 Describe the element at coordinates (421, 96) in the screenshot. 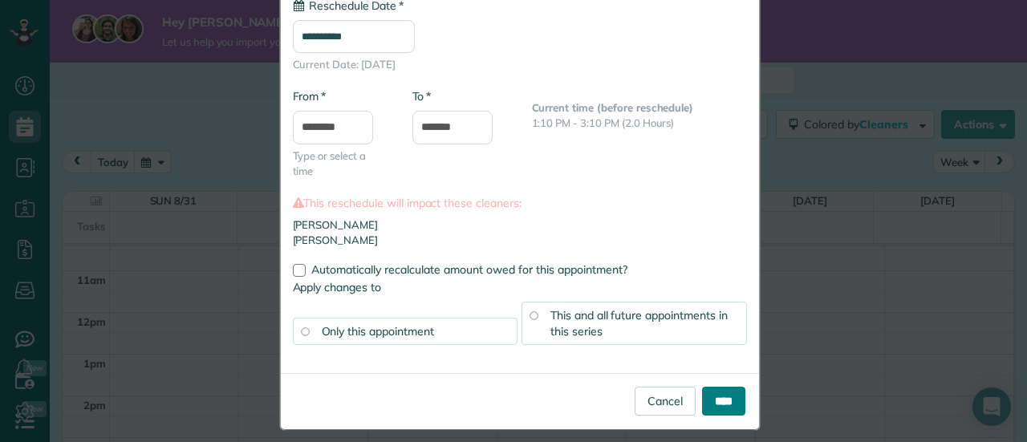

I see `label: To` at that location.